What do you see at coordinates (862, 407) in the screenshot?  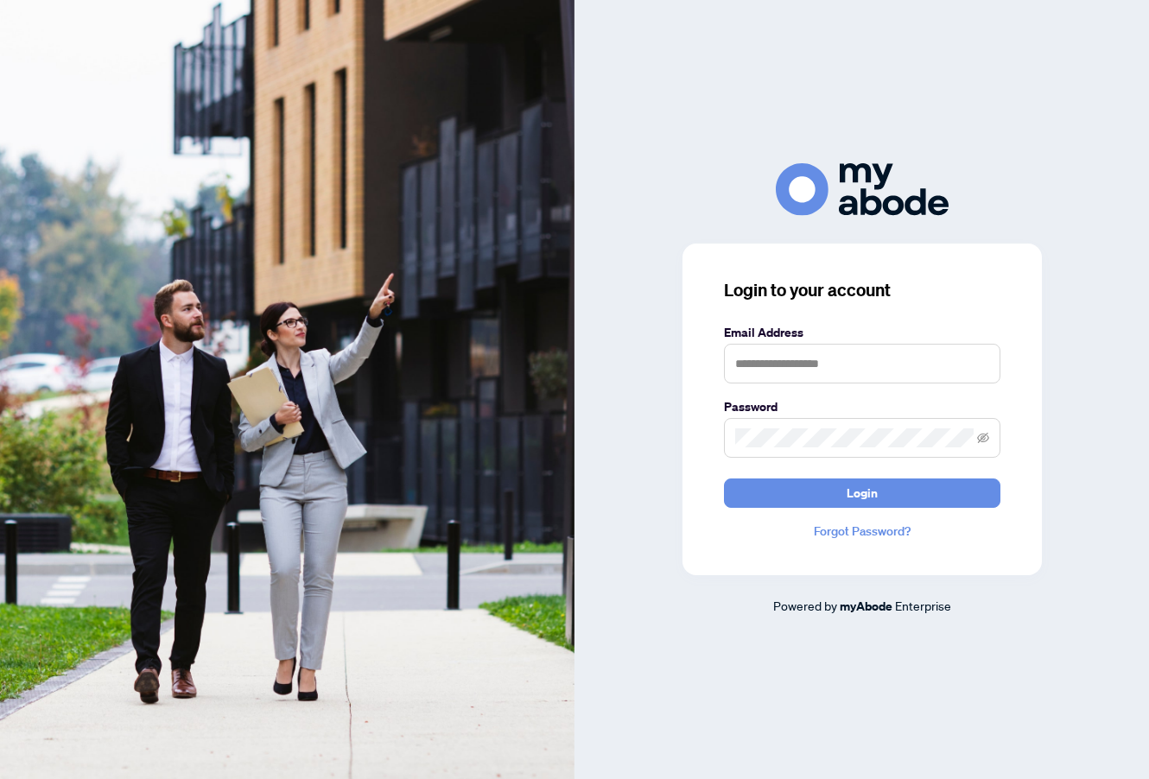 I see `label: Password` at bounding box center [862, 407].